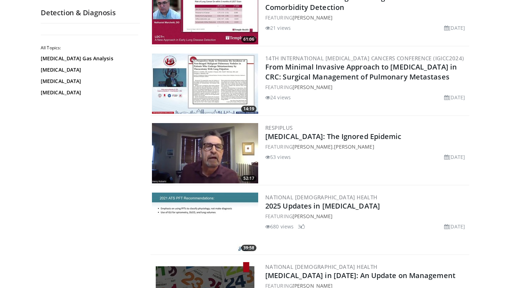  I want to click on span: 14:19, so click(249, 109).